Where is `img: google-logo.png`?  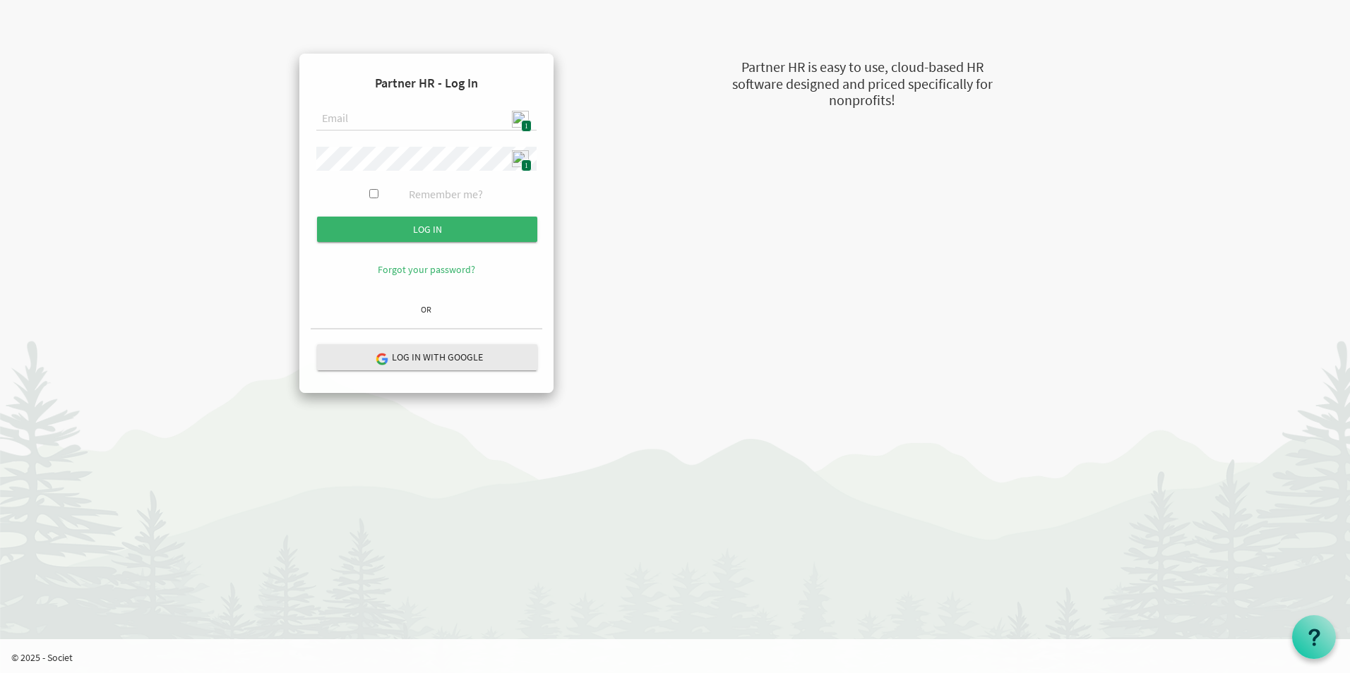 img: google-logo.png is located at coordinates (381, 359).